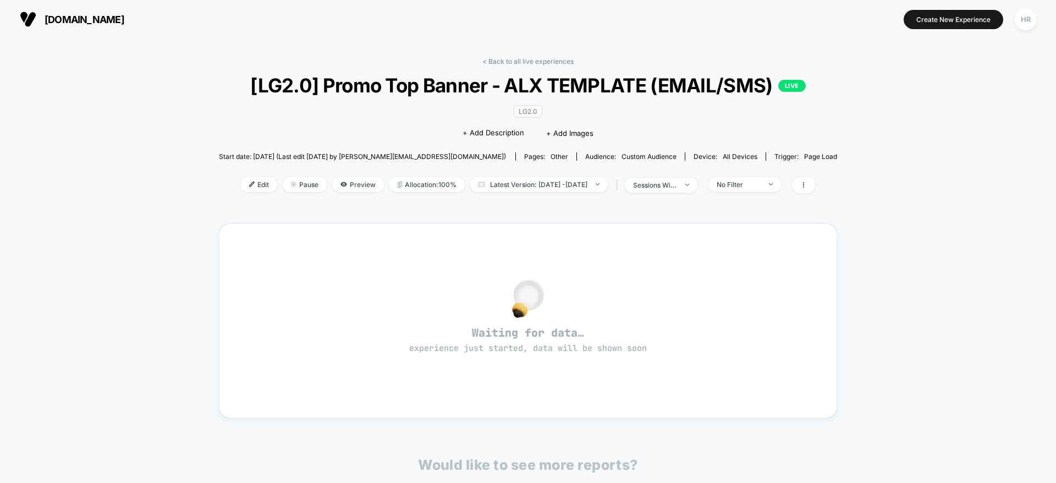 The width and height of the screenshot is (1056, 483). I want to click on span: Edit, so click(259, 184).